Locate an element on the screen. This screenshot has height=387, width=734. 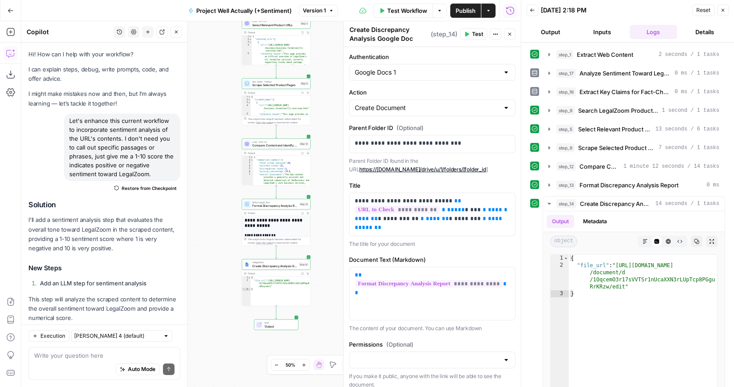
label: Document Text (Markdown) is located at coordinates (432, 260).